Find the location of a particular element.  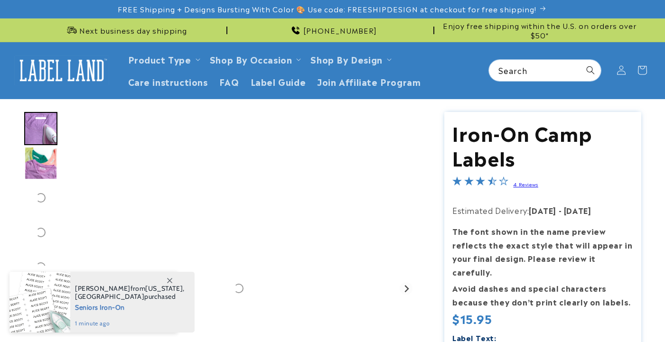

span: $15.95 is located at coordinates (472, 319).